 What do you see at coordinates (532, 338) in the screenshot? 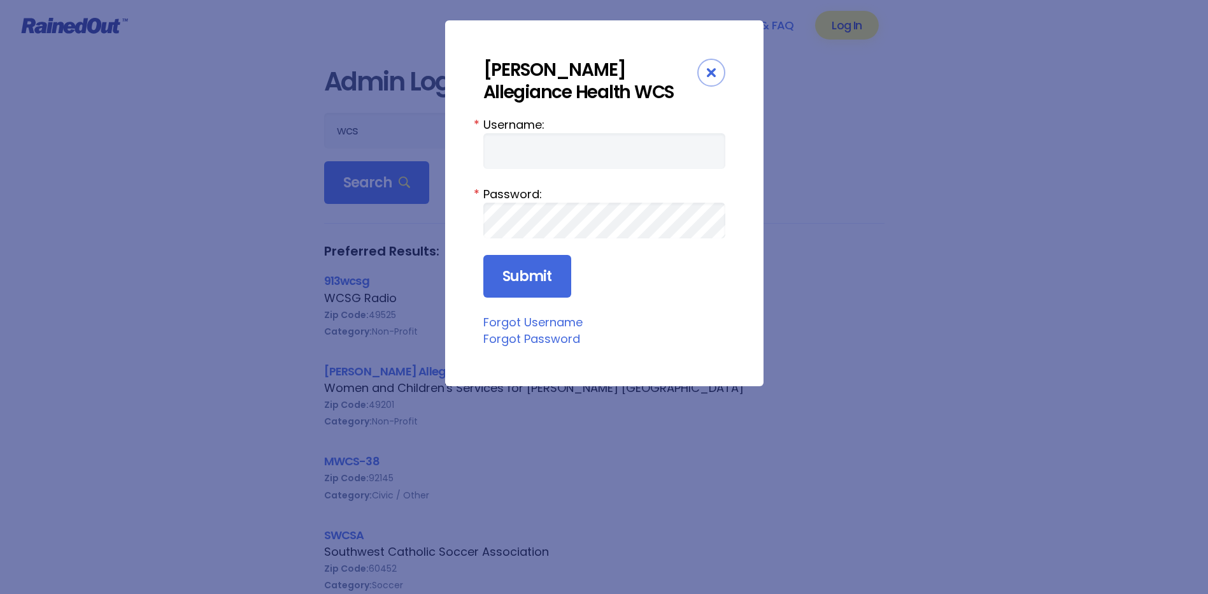
I see `a: Forgot Password` at bounding box center [532, 338].